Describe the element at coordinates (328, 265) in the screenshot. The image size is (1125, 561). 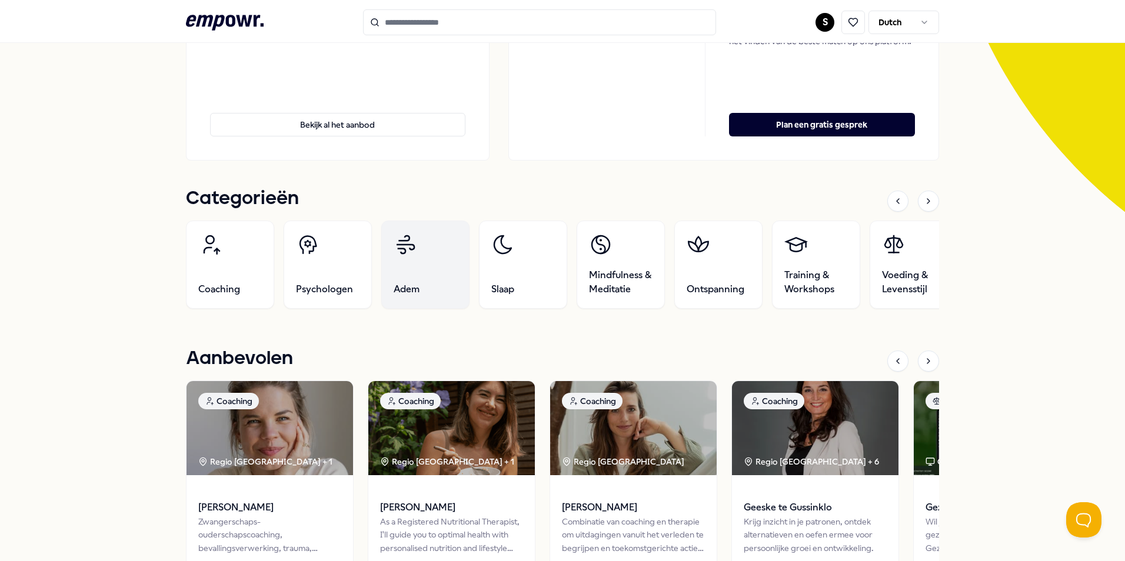
I see `a: Psychologen` at that location.